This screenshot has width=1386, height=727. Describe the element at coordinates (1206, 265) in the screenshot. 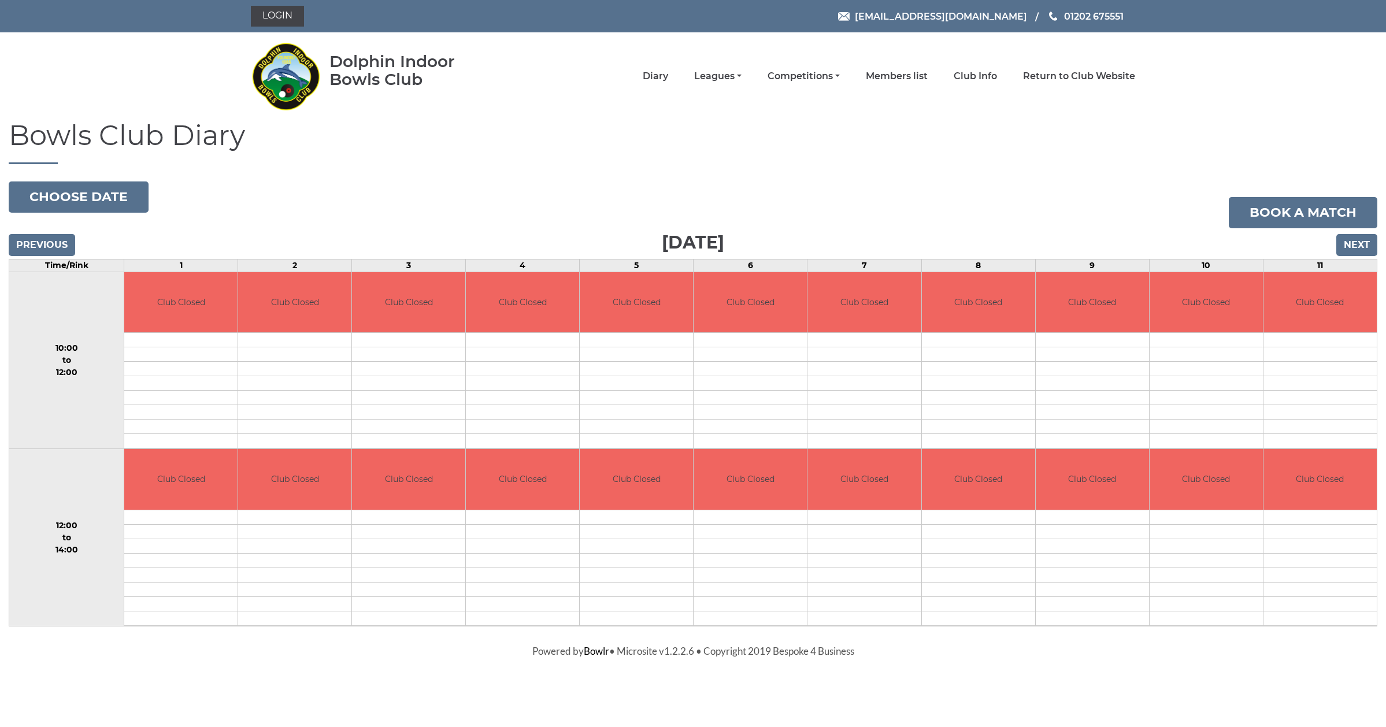

I see `td: 10` at that location.